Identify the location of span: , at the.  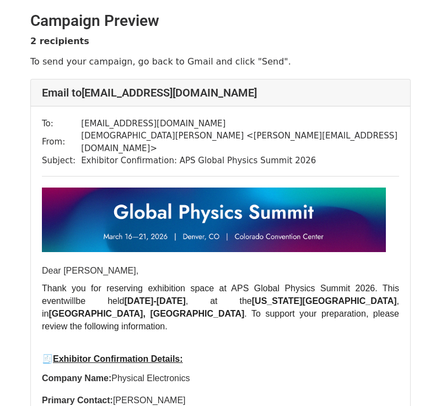
(219, 301).